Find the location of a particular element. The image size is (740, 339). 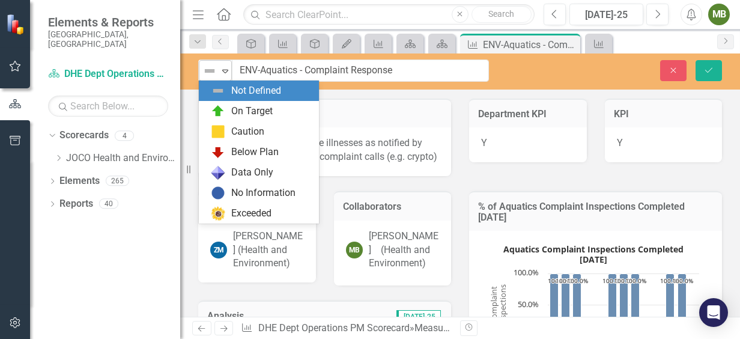

text: Complaint Inspections is located at coordinates (498, 304).